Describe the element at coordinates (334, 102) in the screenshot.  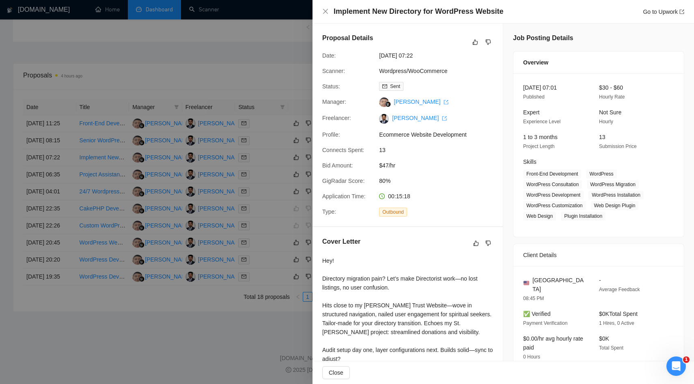
I see `span: Manager:` at that location.